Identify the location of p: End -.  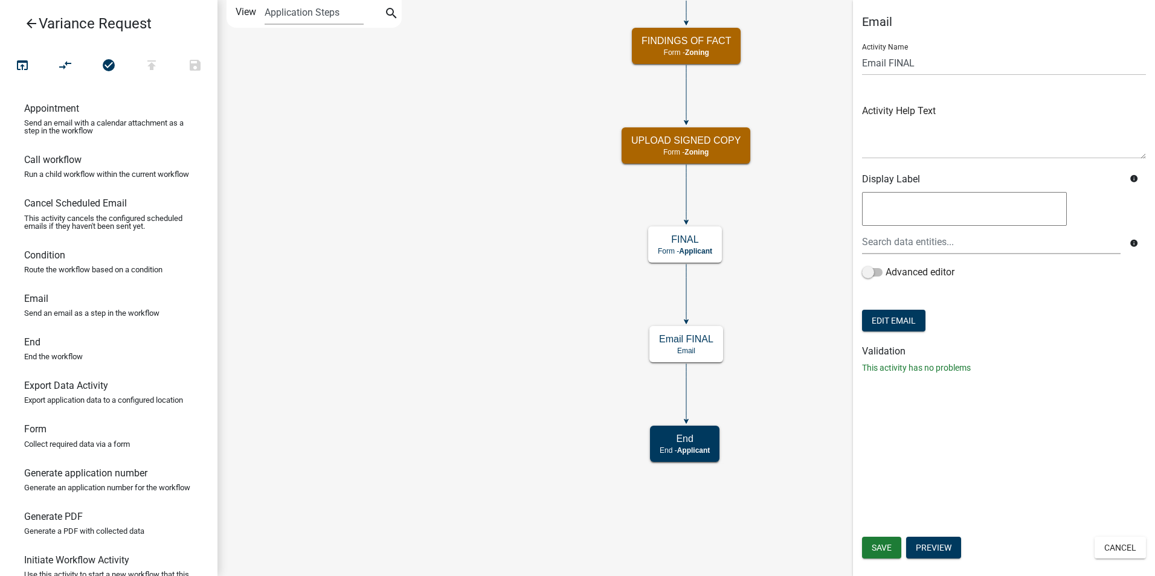
(684, 451).